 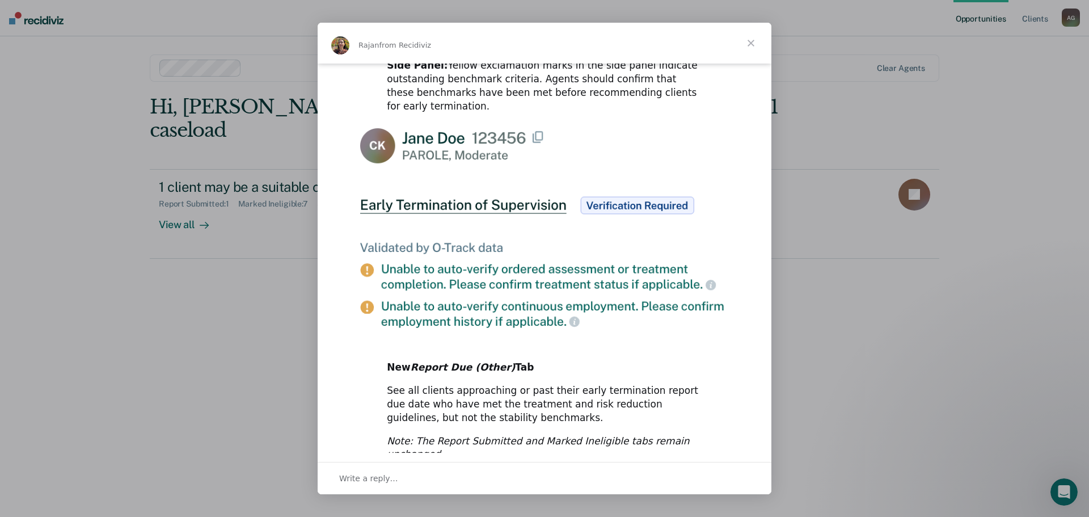 I want to click on b: Side Panel:, so click(x=417, y=65).